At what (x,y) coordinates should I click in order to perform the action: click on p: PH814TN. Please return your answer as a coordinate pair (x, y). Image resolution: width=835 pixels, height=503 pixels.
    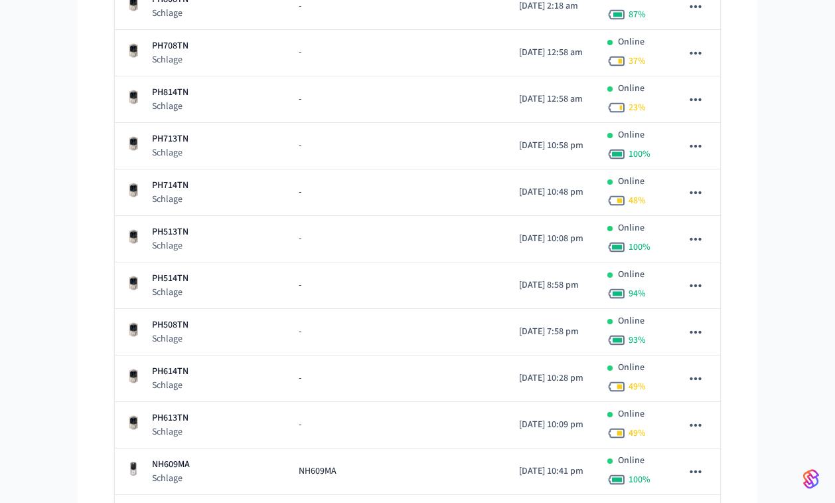
    Looking at the image, I should click on (170, 92).